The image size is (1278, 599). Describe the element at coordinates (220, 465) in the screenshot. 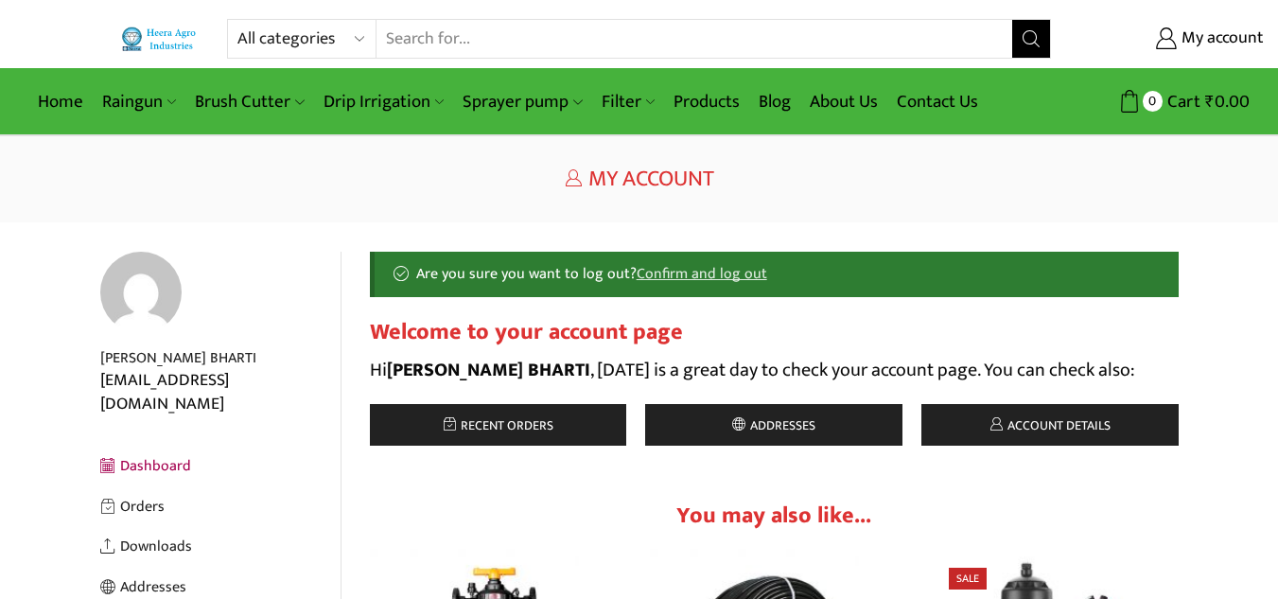

I see `a: Dashboard` at that location.